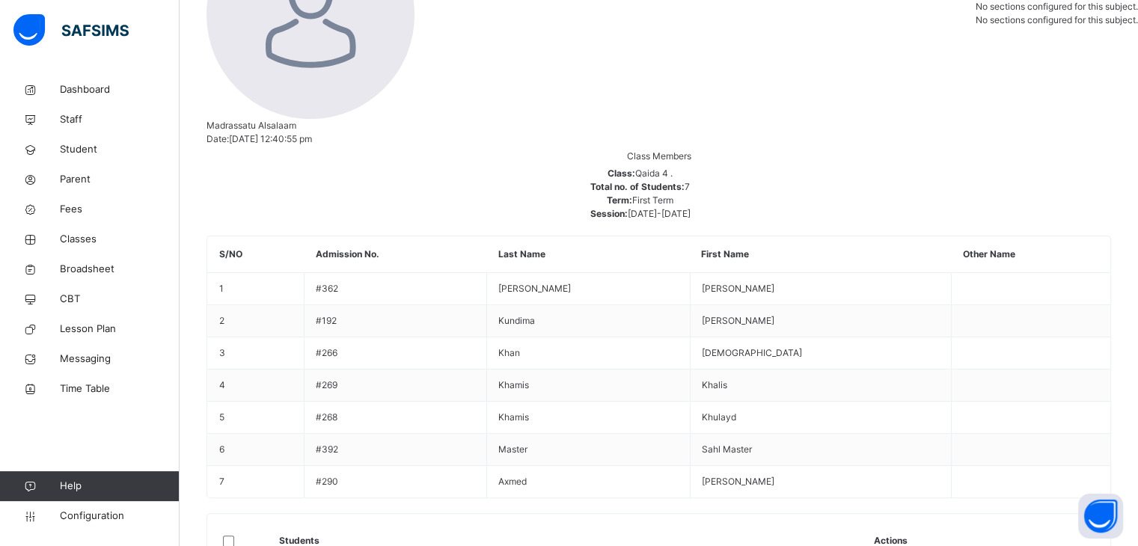  Describe the element at coordinates (256, 482) in the screenshot. I see `td: 7` at that location.